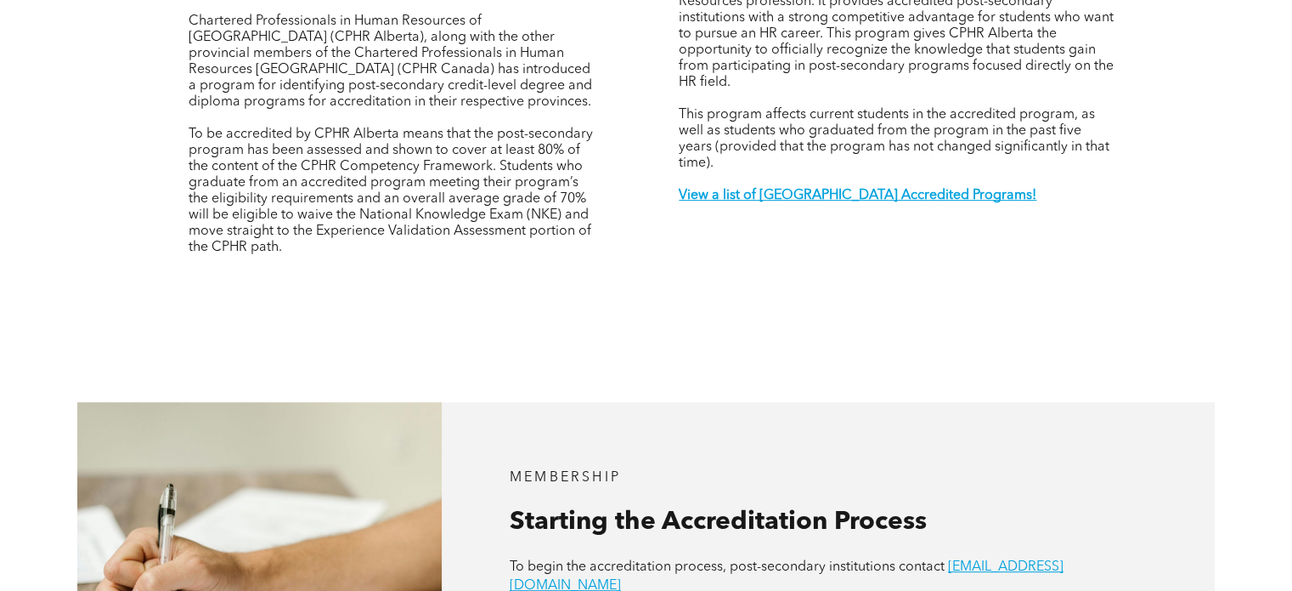 The height and width of the screenshot is (591, 1292). I want to click on span: To be accredited by CPHR Alberta means that the post-secondary program has been assessed and show..., so click(391, 190).